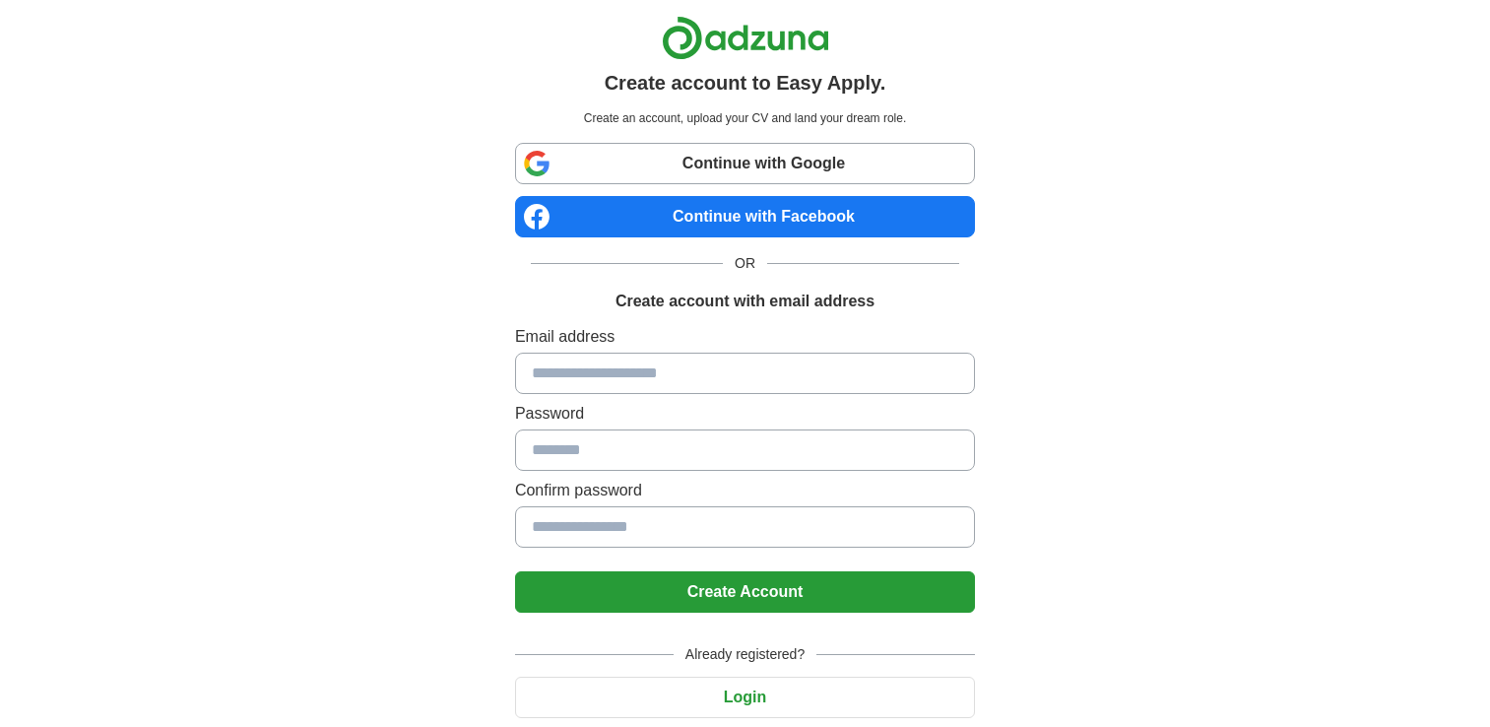 This screenshot has height=727, width=1490. What do you see at coordinates (745, 263) in the screenshot?
I see `span: OR` at bounding box center [745, 263].